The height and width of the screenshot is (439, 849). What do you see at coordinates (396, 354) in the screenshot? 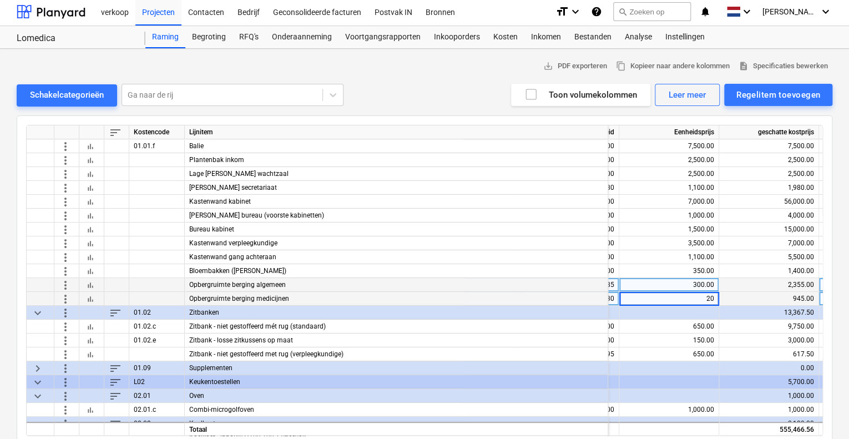
I see `div: Zitbank - niet gestoffeerd met rug (verpleegkundige)` at bounding box center [396, 354].